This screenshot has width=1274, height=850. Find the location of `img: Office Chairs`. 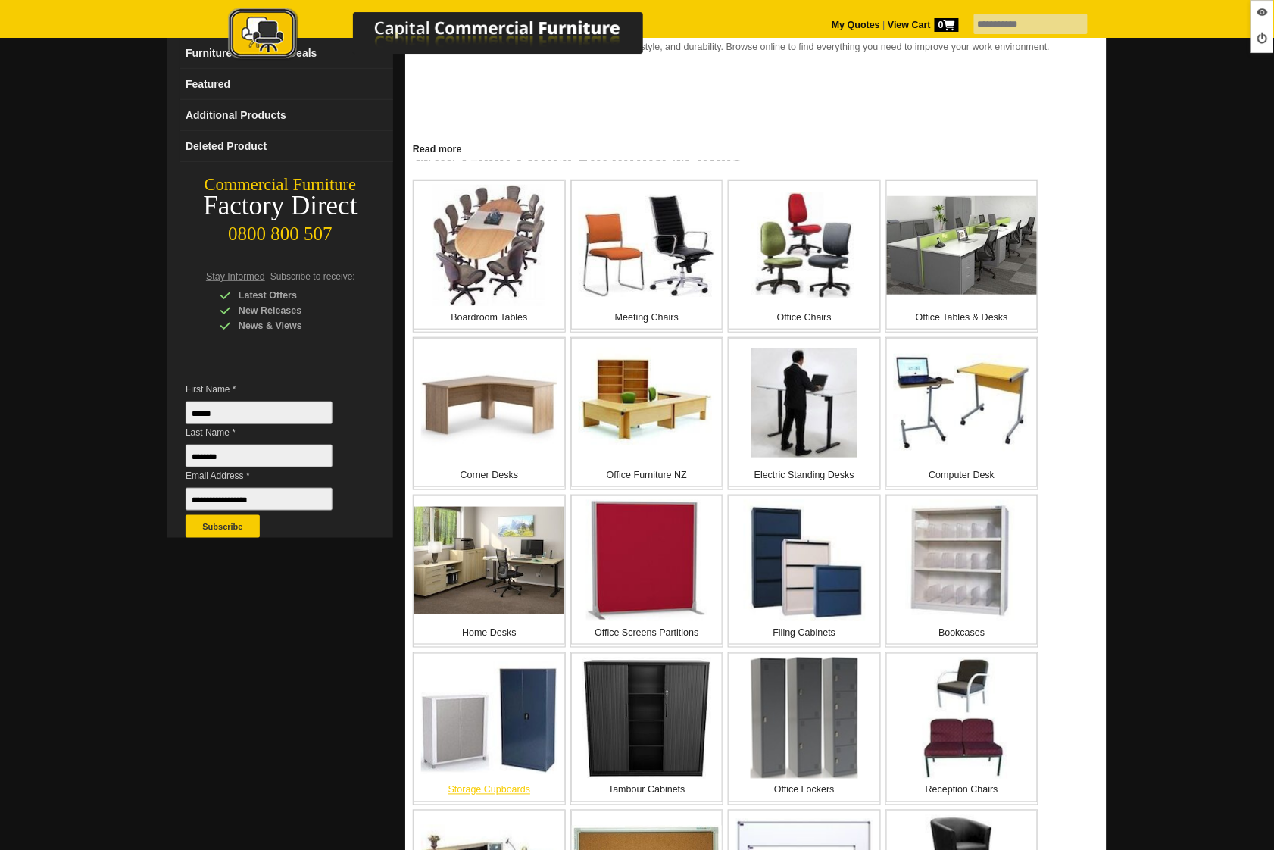

img: Office Chairs is located at coordinates (804, 245).